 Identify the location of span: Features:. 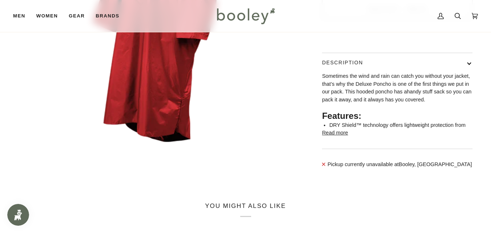
(342, 116).